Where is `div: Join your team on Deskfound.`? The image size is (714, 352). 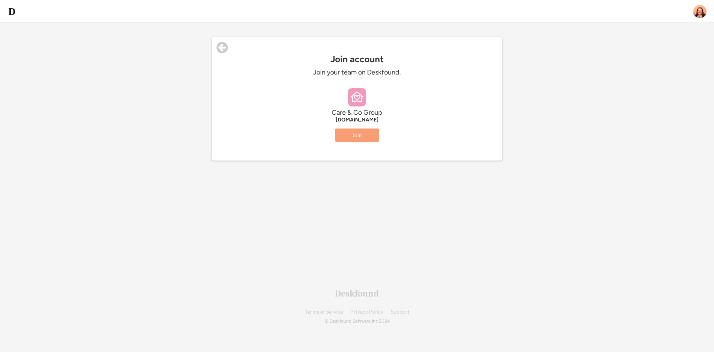 div: Join your team on Deskfound. is located at coordinates (357, 72).